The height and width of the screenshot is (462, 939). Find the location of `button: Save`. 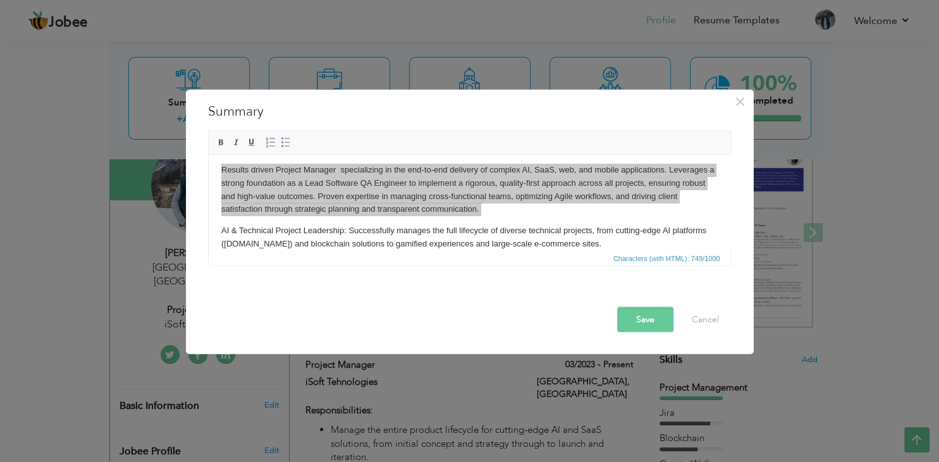

button: Save is located at coordinates (645, 319).